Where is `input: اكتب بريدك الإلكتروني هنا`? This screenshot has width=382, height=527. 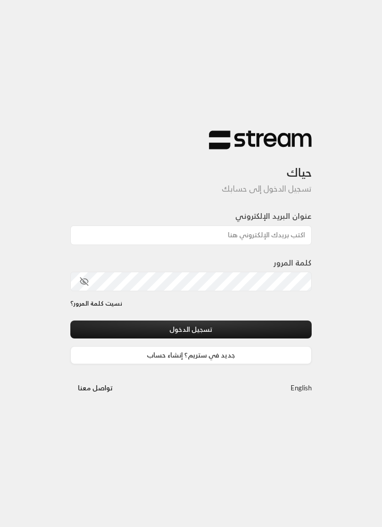
input: اكتب بريدك الإلكتروني هنا is located at coordinates (191, 235).